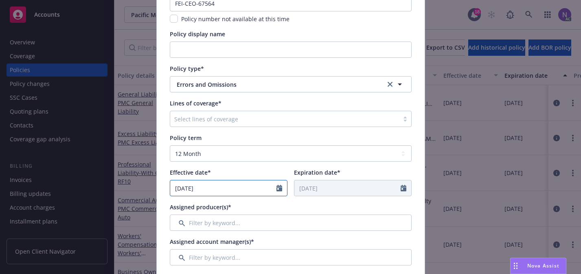  Describe the element at coordinates (212, 242) in the screenshot. I see `span: Assigned account manager(s)*` at that location.